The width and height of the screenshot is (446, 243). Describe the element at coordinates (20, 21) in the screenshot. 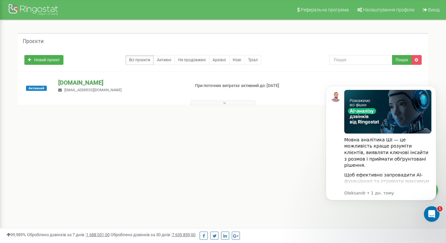

I see `img: Profile image for Oleksandr` at that location.